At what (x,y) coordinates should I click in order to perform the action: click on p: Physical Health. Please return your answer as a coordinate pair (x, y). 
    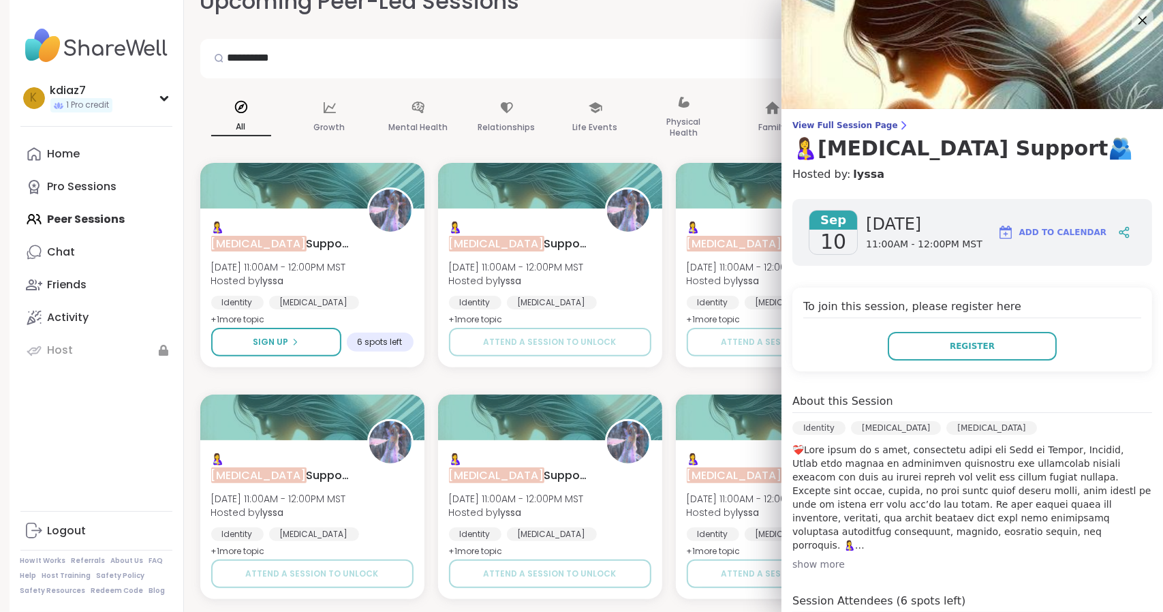
    Looking at the image, I should click on (684, 127).